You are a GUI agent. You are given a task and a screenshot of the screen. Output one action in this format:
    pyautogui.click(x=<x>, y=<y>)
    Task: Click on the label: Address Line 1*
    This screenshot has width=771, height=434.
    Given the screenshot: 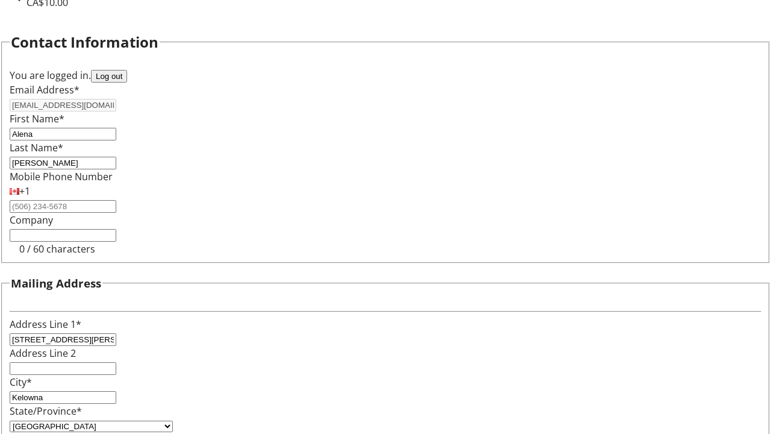 What is the action you would take?
    pyautogui.click(x=45, y=324)
    